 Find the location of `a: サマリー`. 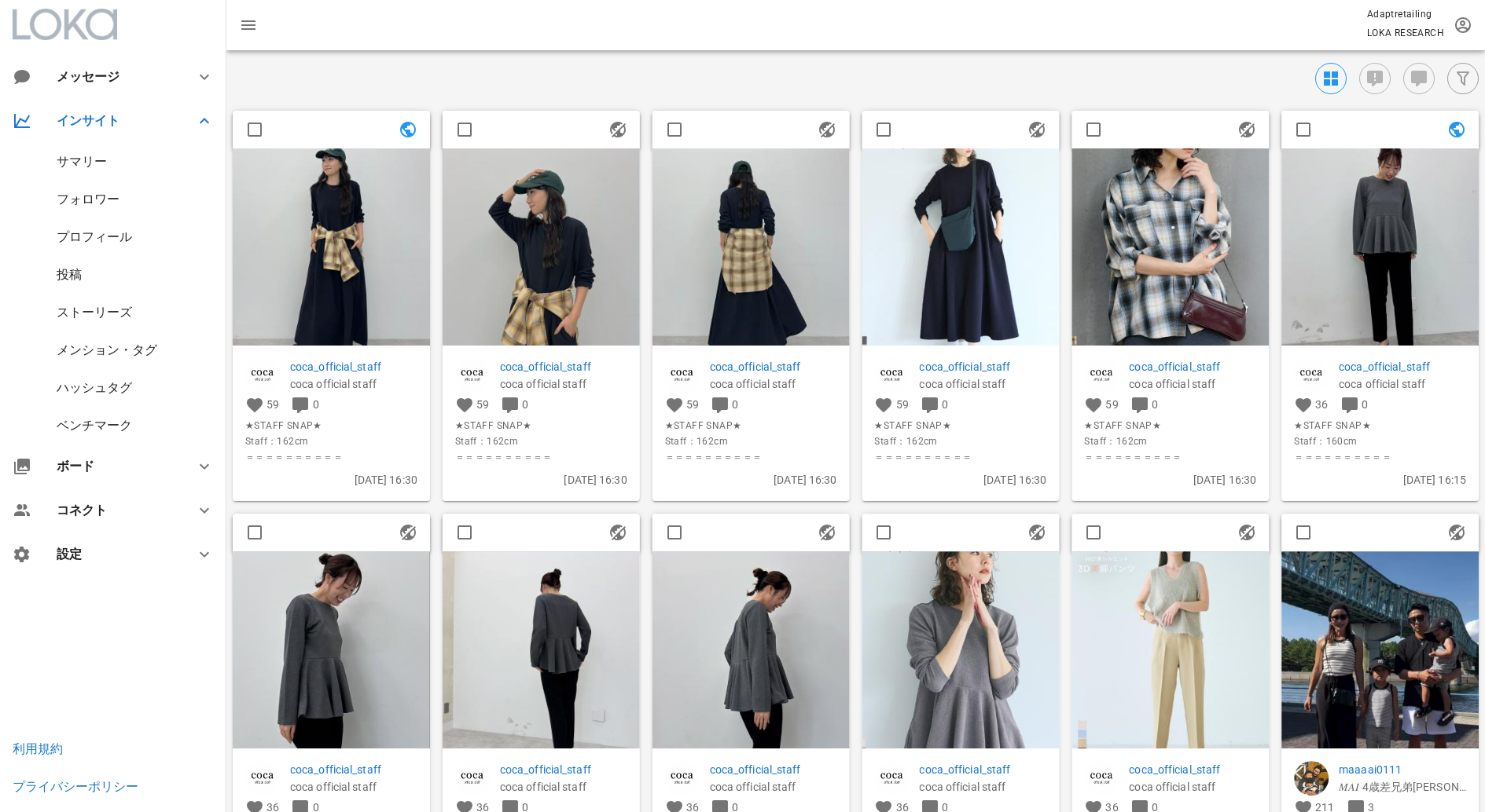

a: サマリー is located at coordinates (82, 161).